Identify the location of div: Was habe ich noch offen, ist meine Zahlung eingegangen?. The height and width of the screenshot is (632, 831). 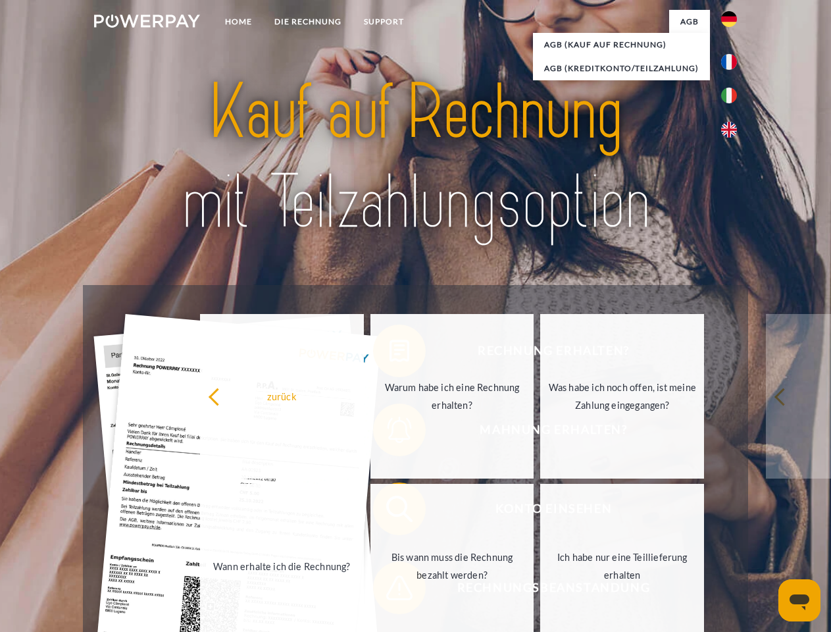
(622, 396).